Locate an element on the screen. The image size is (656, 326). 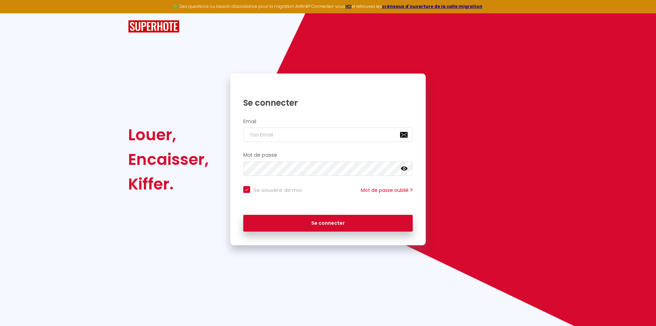
h2: Mot de passe is located at coordinates (328, 155).